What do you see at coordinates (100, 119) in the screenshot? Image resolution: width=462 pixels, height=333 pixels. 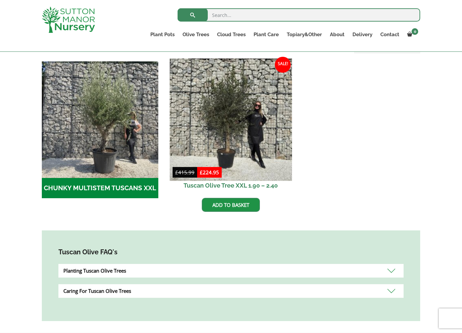 I see `img: CHUNKY MULTISTEM TUSCANS XXL` at bounding box center [100, 119].